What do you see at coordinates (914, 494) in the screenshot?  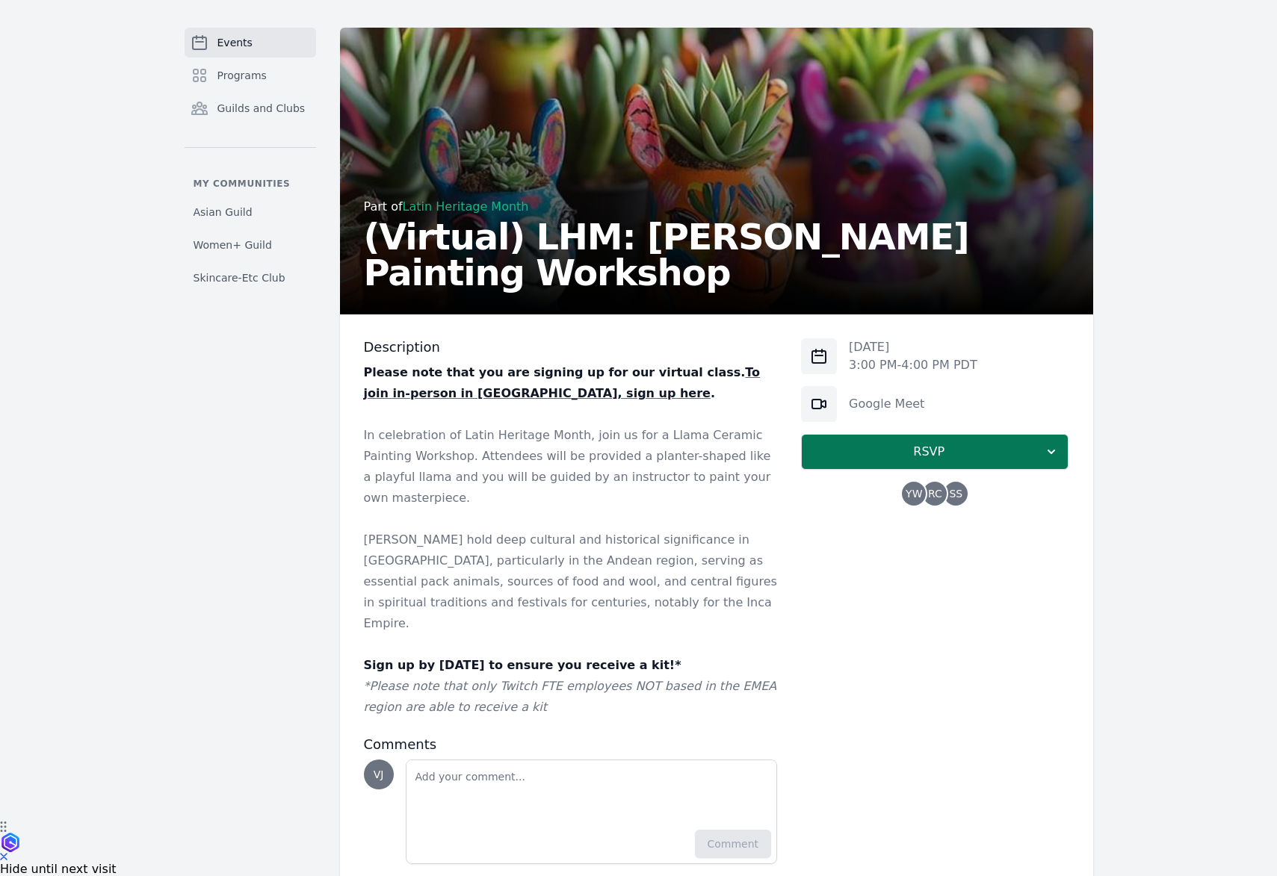 I see `span: YW` at bounding box center [914, 494].